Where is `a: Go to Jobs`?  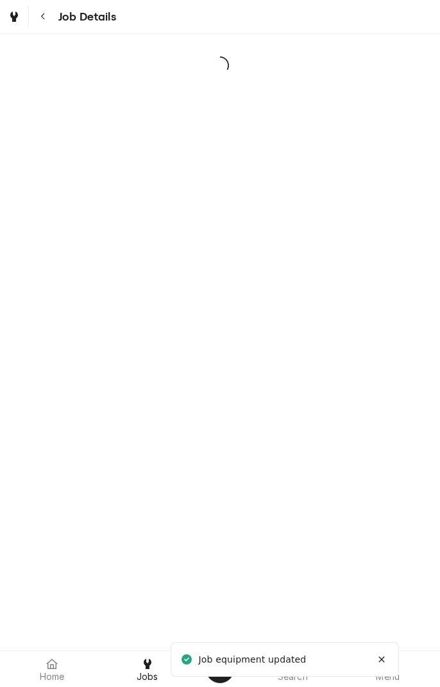 a: Go to Jobs is located at coordinates (14, 17).